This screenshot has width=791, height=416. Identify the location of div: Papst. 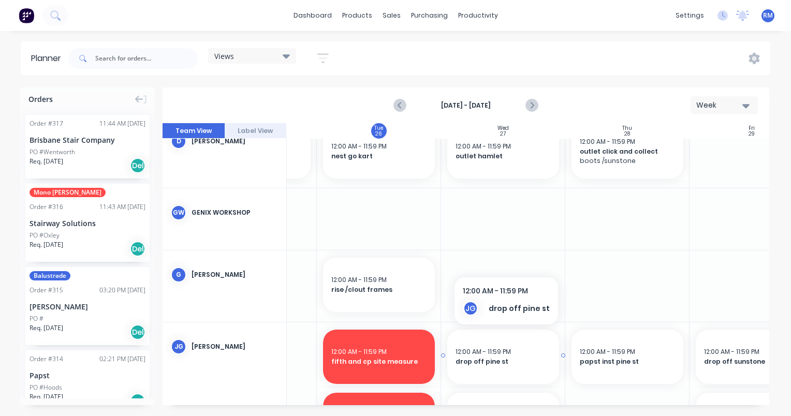
(87, 375).